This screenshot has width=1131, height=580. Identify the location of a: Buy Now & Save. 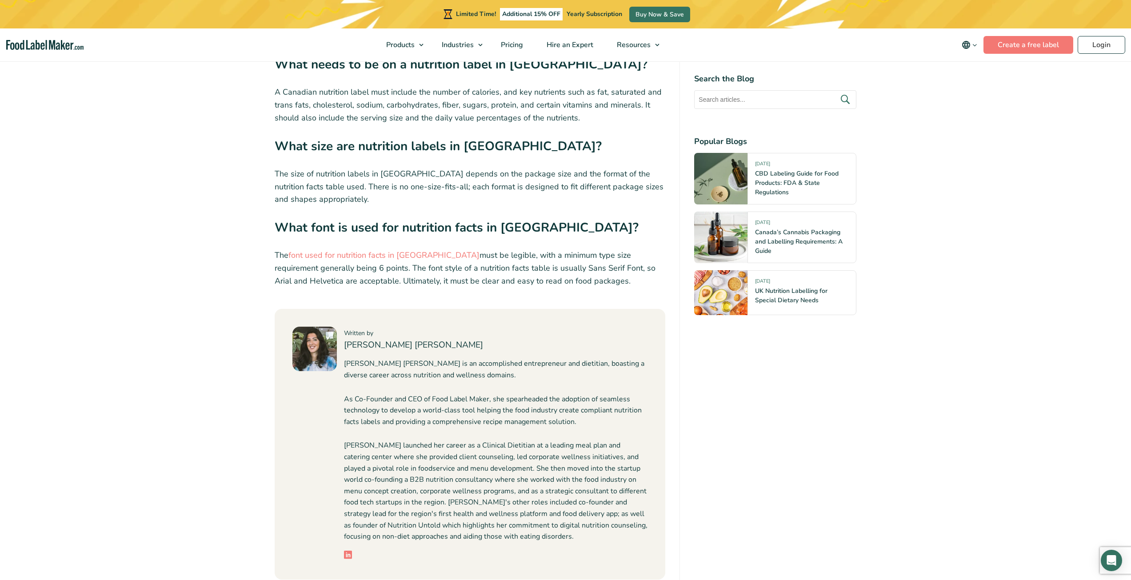
(660, 14).